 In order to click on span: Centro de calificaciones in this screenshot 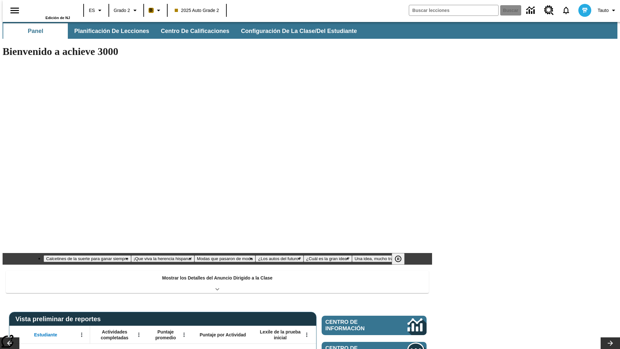, I will do `click(195, 31)`.